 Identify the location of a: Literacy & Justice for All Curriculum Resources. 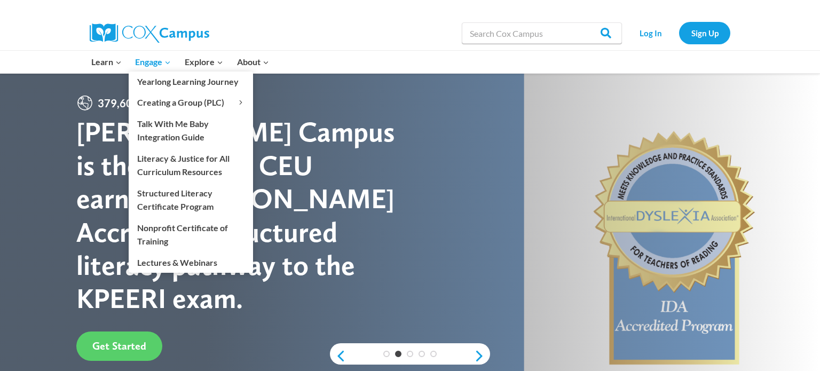
(190, 165).